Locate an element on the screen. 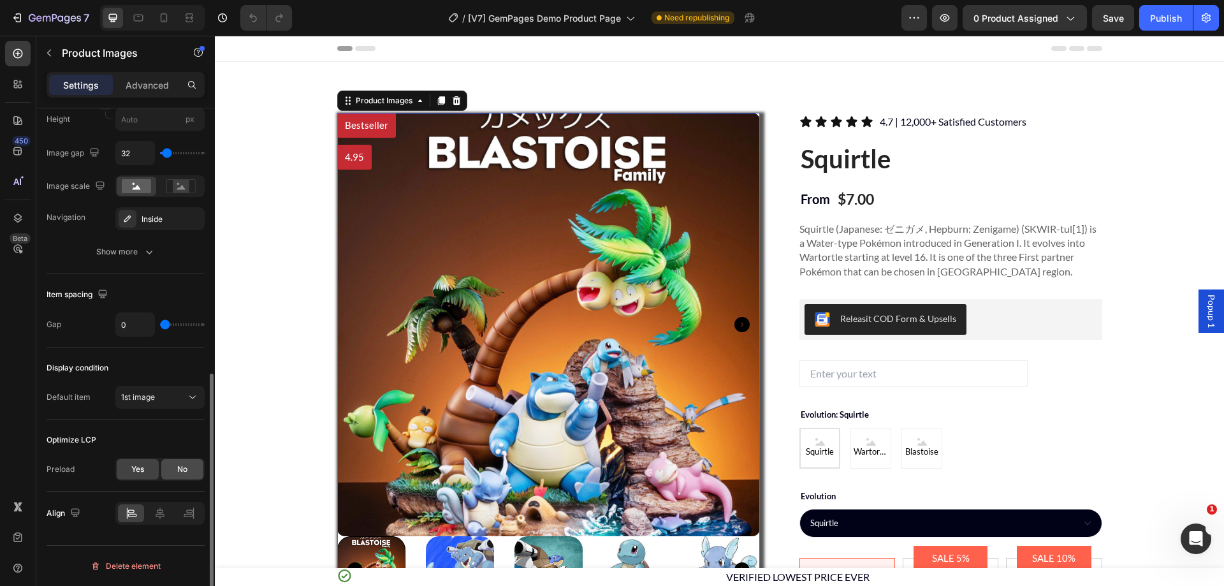 The height and width of the screenshot is (586, 1224). button: Show more is located at coordinates (126, 252).